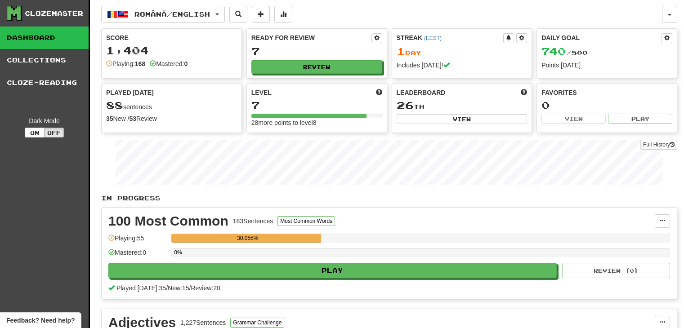  Describe the element at coordinates (601, 38) in the screenshot. I see `div: Daily Goal` at that location.